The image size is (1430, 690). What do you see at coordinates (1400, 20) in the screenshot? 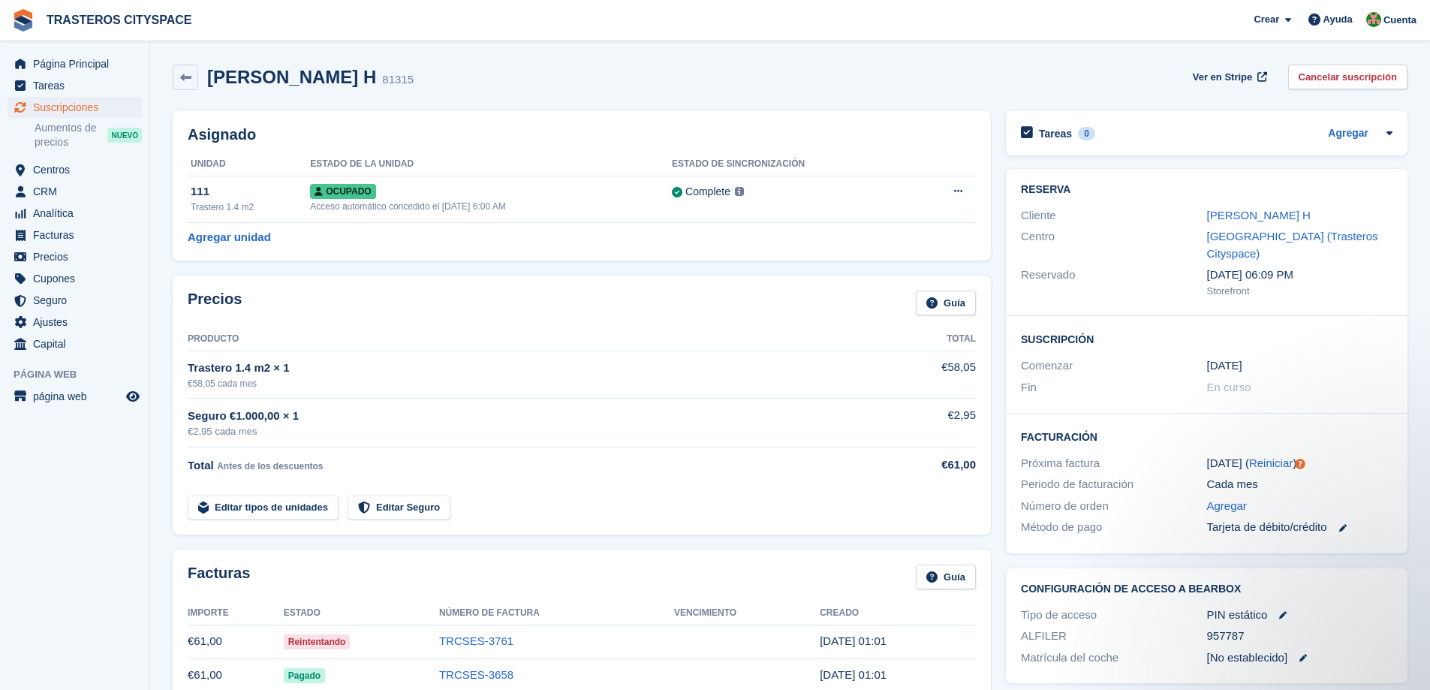
I see `span: Cuenta` at bounding box center [1400, 20].